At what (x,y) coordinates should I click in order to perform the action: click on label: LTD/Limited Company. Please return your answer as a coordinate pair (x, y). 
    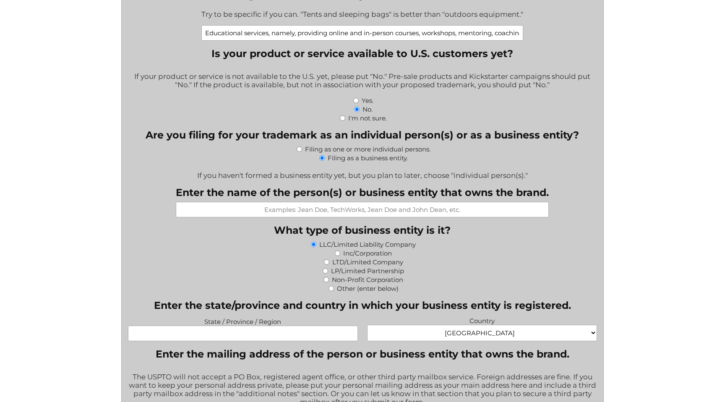
    Looking at the image, I should click on (367, 262).